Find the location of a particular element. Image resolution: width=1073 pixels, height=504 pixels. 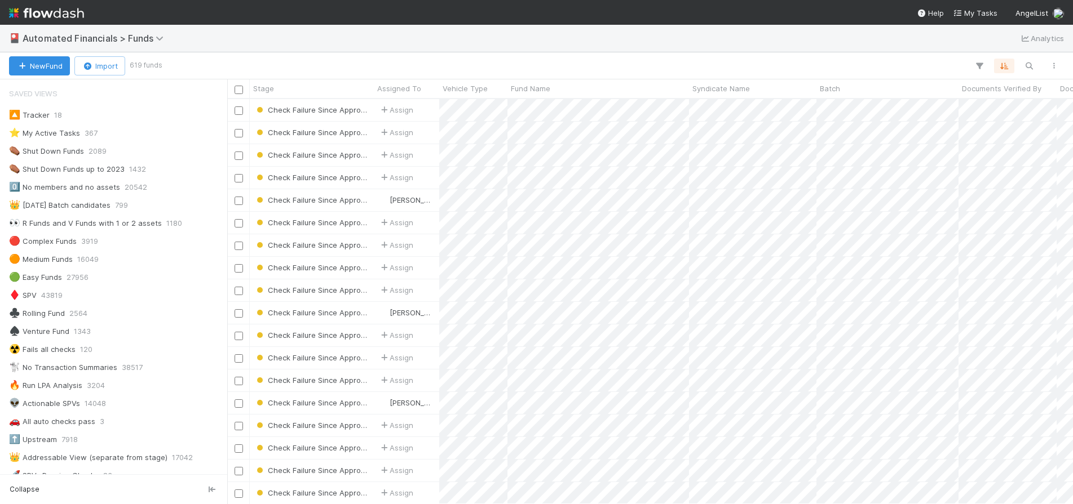

span: 1432 is located at coordinates (138, 169).